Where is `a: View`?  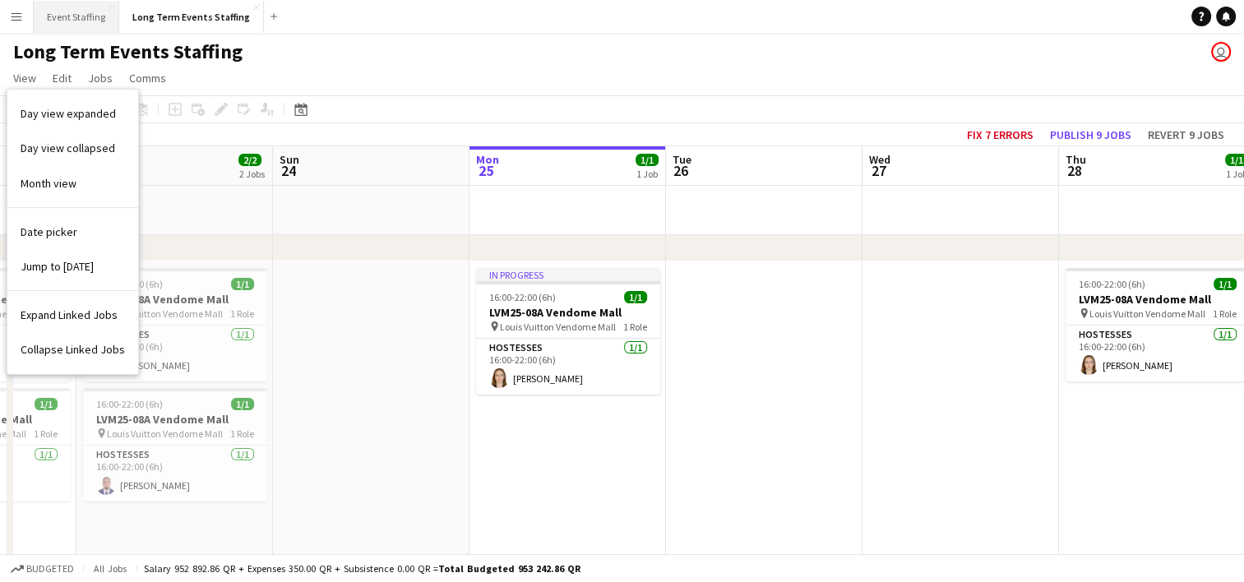
a: View is located at coordinates (25, 78).